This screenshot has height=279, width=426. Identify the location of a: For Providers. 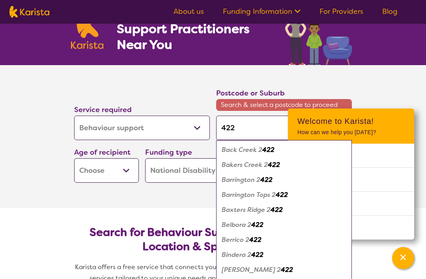
(341, 11).